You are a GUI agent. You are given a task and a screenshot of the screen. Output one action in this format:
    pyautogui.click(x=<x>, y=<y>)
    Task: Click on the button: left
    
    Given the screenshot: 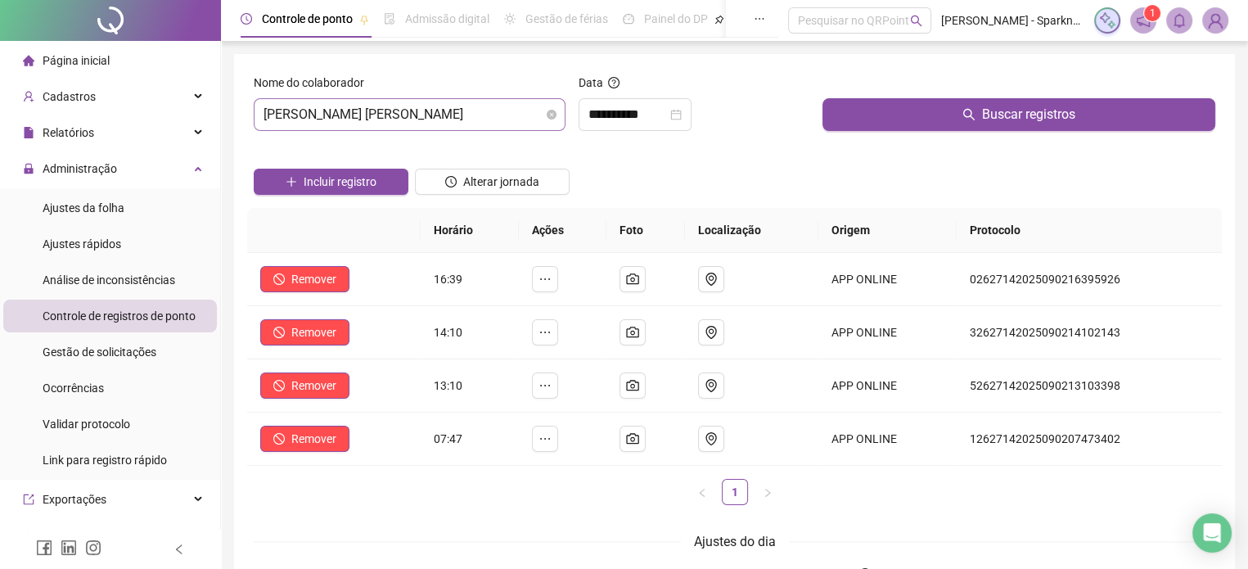 What is the action you would take?
    pyautogui.click(x=702, y=492)
    